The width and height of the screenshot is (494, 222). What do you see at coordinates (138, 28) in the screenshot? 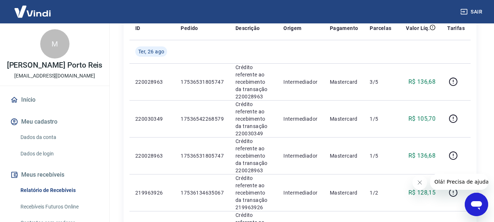
I see `p: ID` at bounding box center [138, 28].